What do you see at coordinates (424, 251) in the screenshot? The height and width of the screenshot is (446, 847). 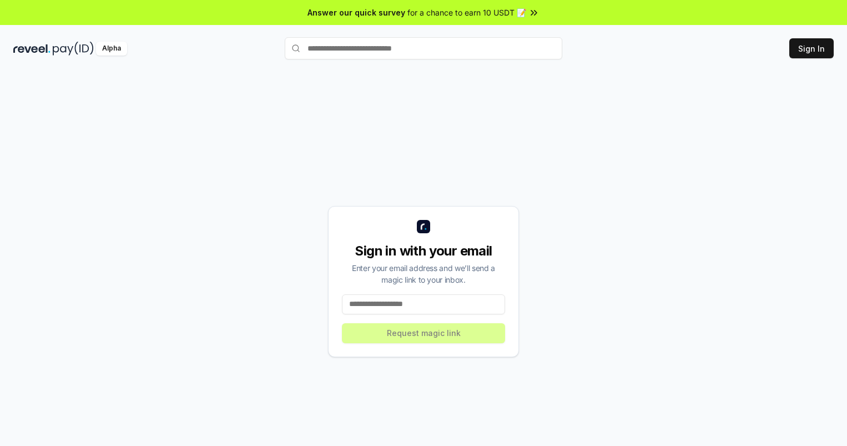 I see `div: Sign in with your email` at bounding box center [424, 251].